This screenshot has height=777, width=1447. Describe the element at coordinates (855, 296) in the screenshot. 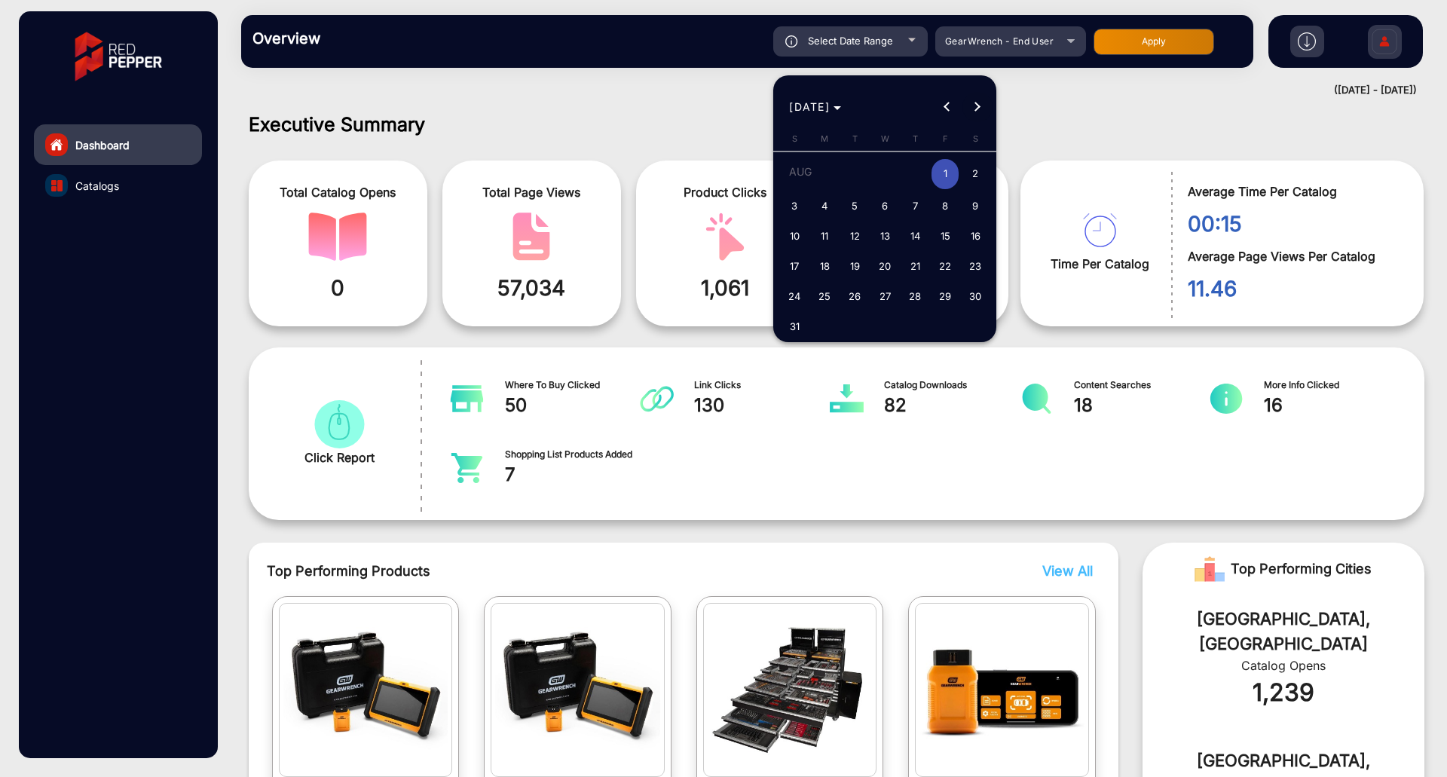

I see `button: August 26, 2025` at that location.